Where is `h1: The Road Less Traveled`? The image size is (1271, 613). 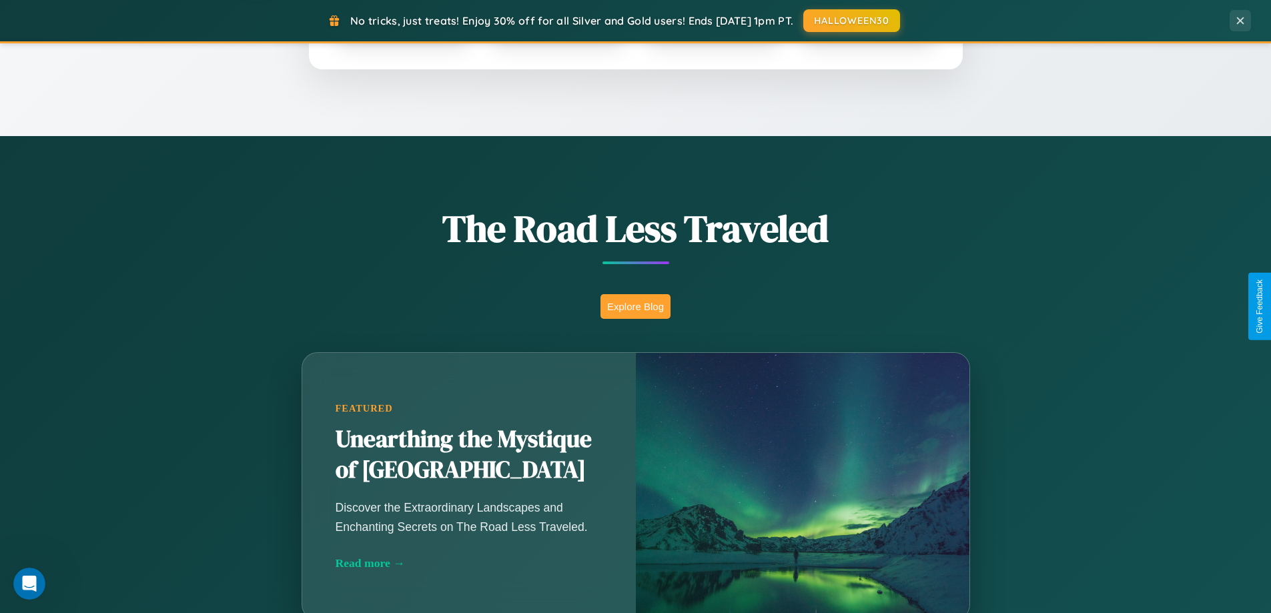 h1: The Road Less Traveled is located at coordinates (636, 228).